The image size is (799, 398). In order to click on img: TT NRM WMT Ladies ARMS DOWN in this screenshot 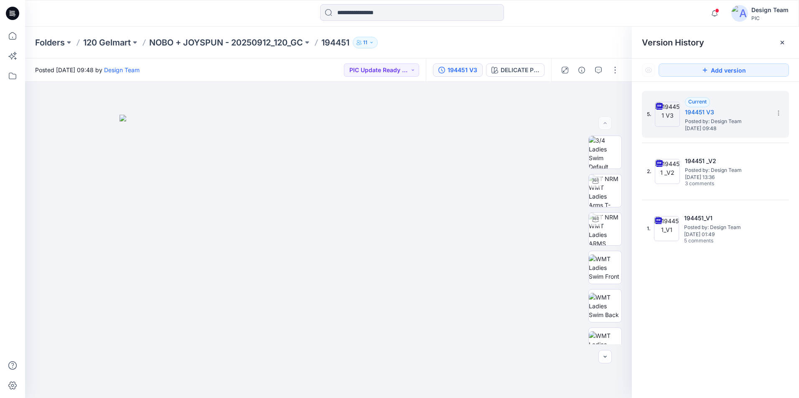, I will do `click(605, 229)`.